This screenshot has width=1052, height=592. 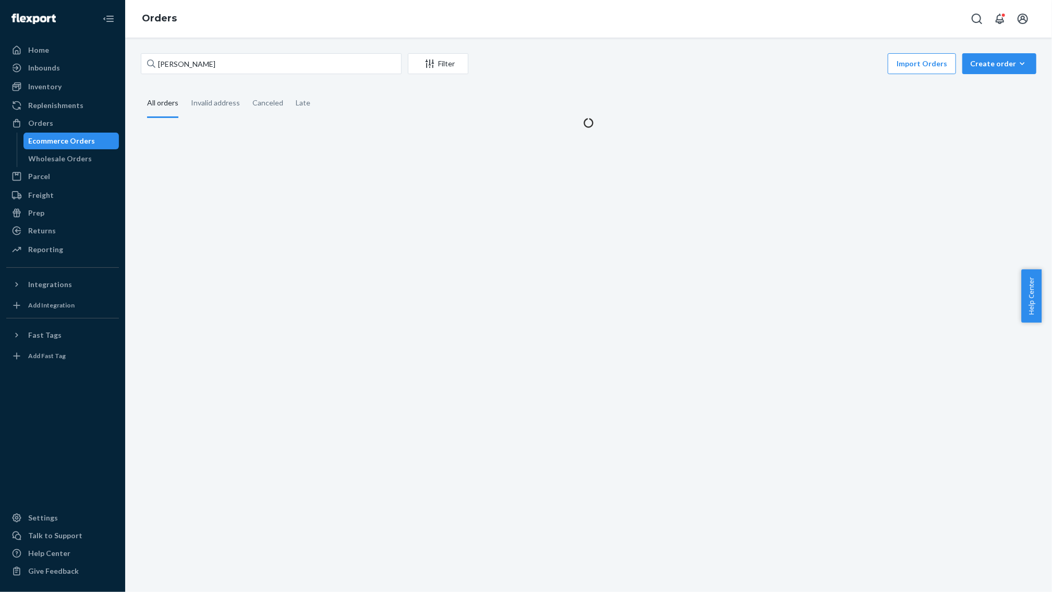 What do you see at coordinates (63, 249) in the screenshot?
I see `a: Reporting` at bounding box center [63, 249].